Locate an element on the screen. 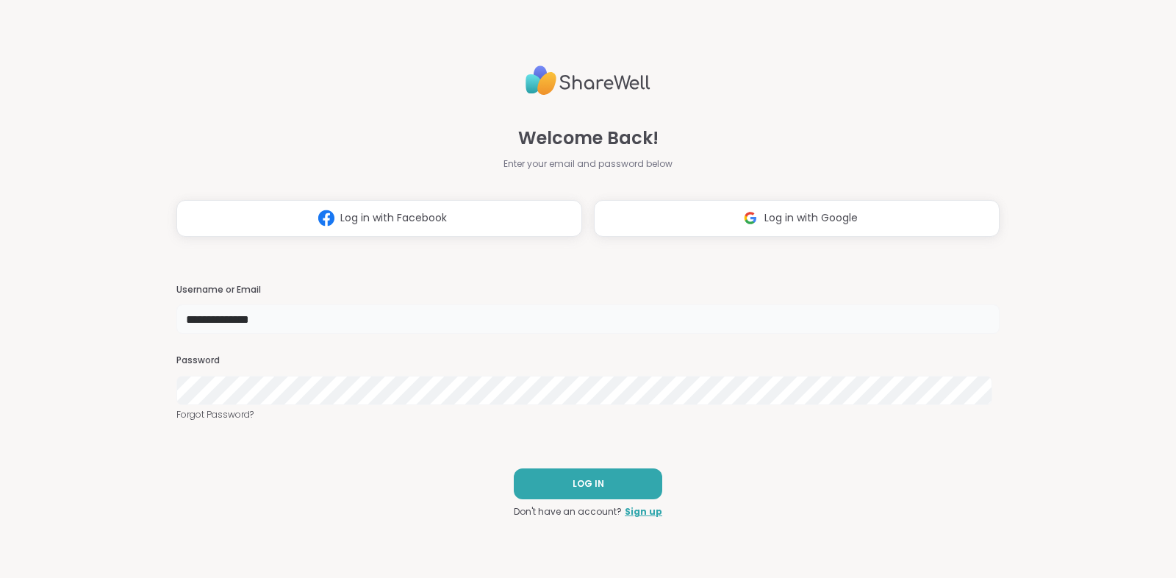  span: Log in with Google is located at coordinates (811, 218).